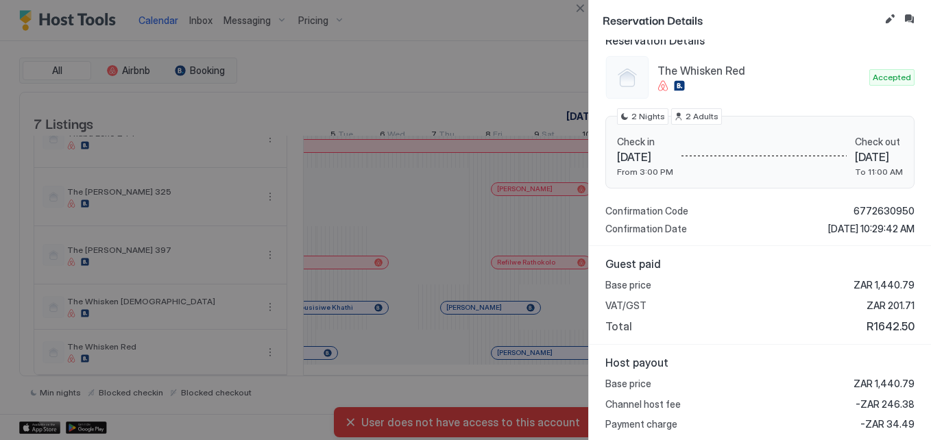 This screenshot has width=931, height=440. I want to click on span: Host payout, so click(760, 363).